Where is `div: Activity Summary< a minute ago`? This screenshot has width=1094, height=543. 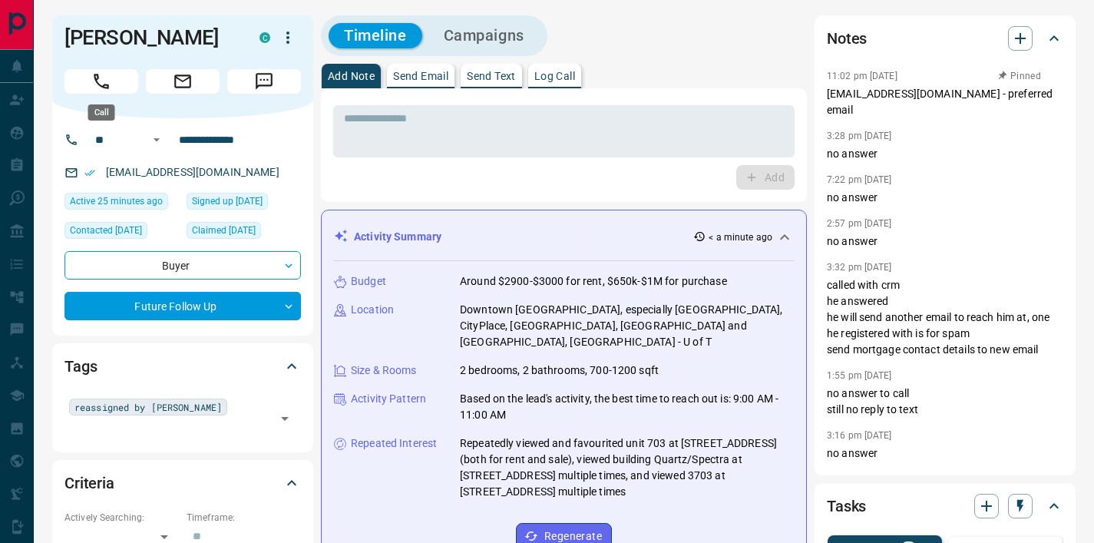
div: Activity Summary< a minute ago is located at coordinates (564, 237).